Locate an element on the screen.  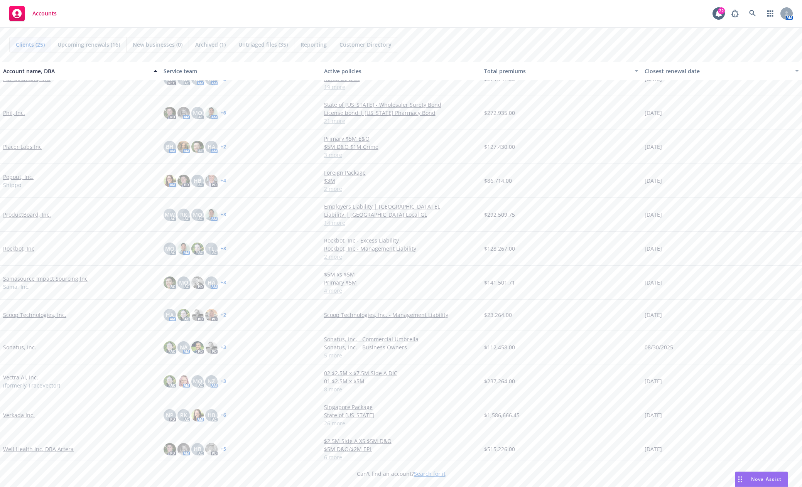
a: Rockbot, Inc is located at coordinates (19, 248).